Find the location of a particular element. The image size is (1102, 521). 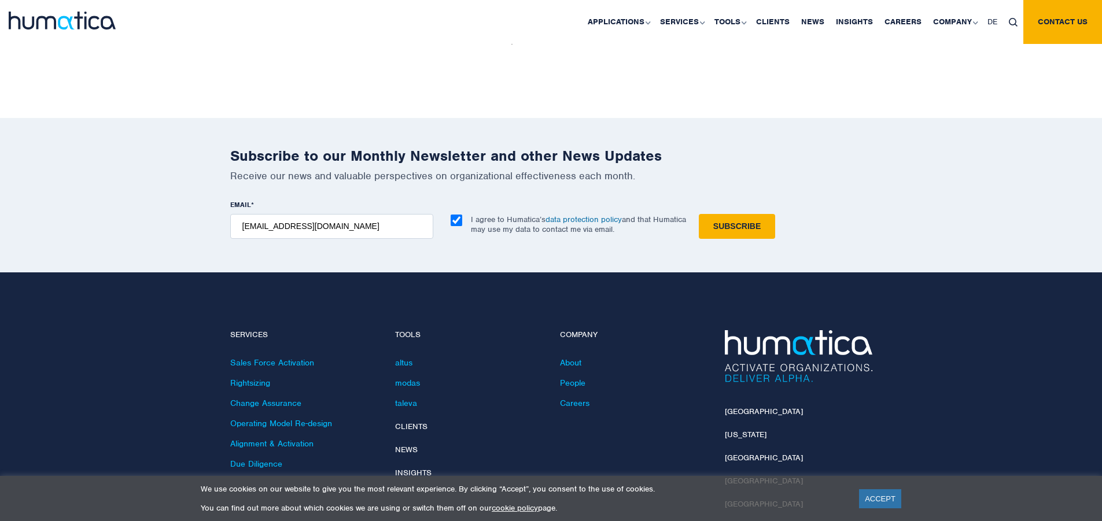

a: People is located at coordinates (572, 383).